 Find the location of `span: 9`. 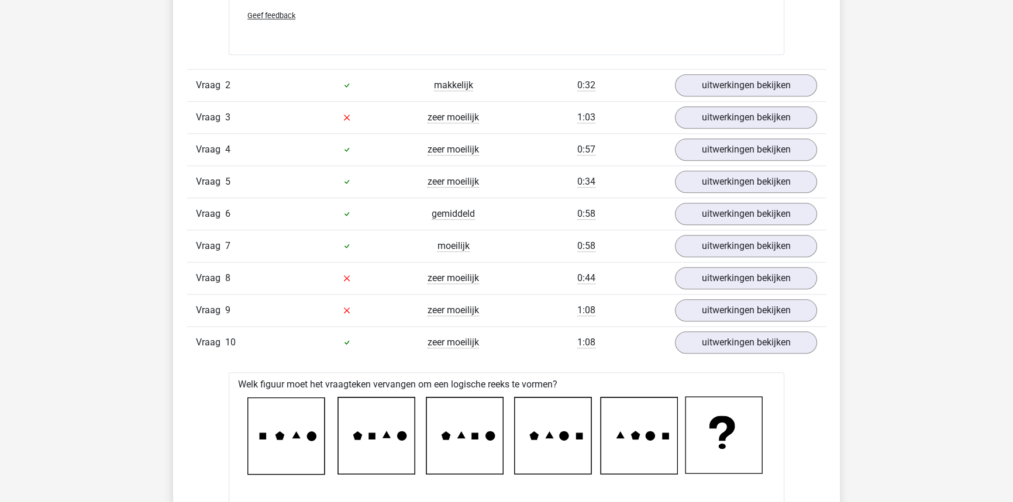

span: 9 is located at coordinates (228, 310).